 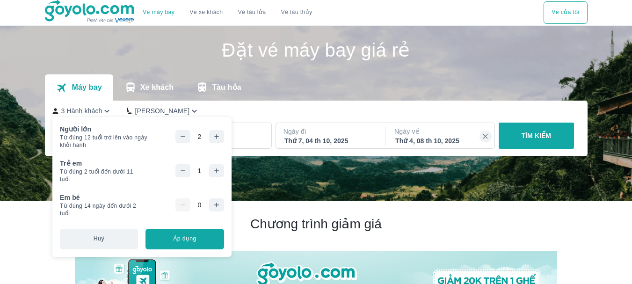 I want to click on p: Ngày về, so click(x=441, y=131).